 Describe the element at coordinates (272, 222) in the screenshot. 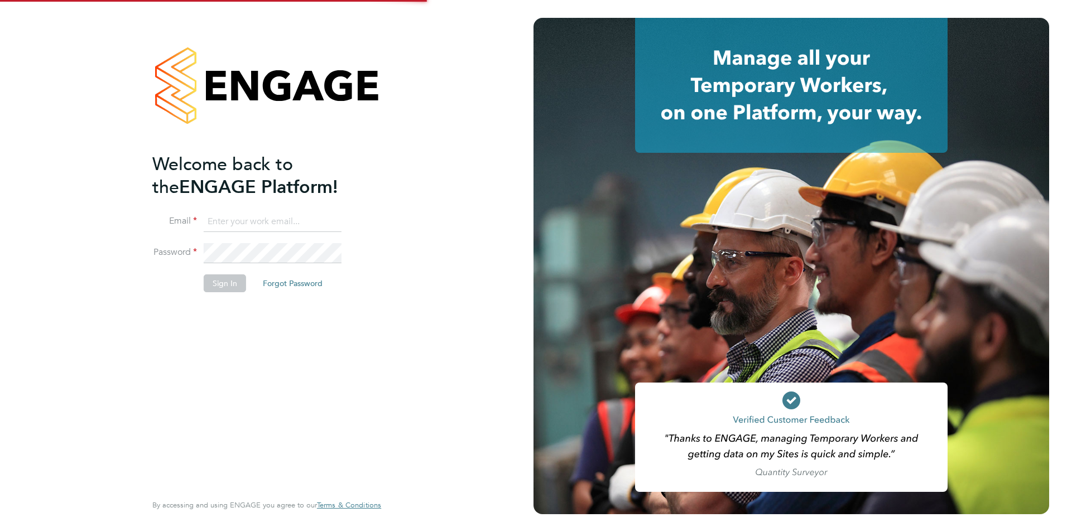

I see `input: Enter your work email...` at that location.